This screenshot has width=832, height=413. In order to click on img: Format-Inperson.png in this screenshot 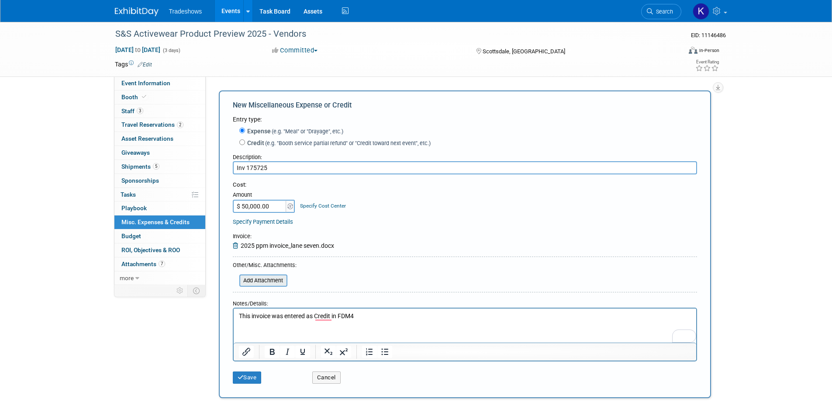, I will do `click(693, 50)`.